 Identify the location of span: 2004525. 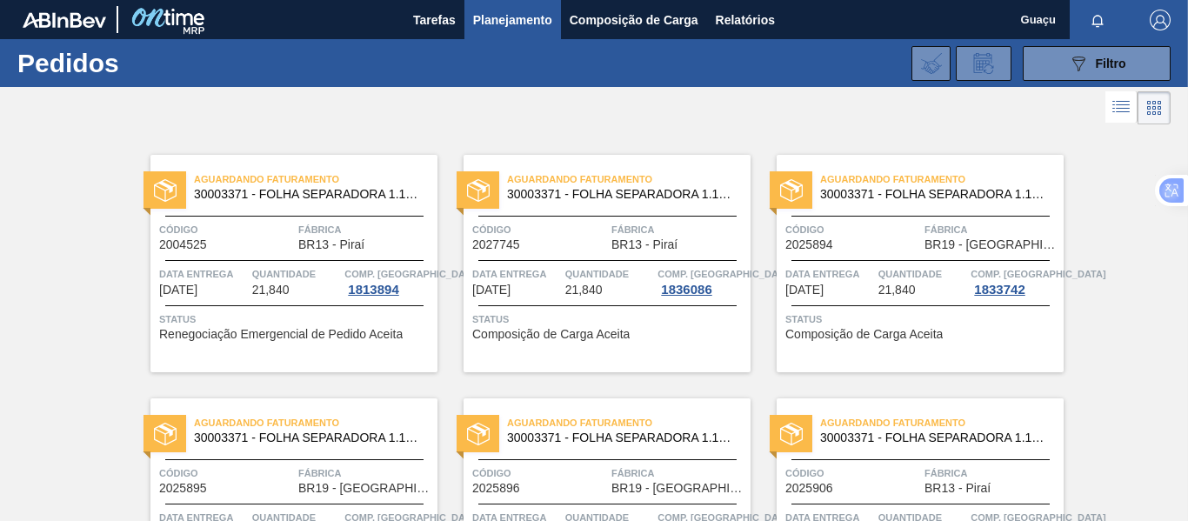
(183, 244).